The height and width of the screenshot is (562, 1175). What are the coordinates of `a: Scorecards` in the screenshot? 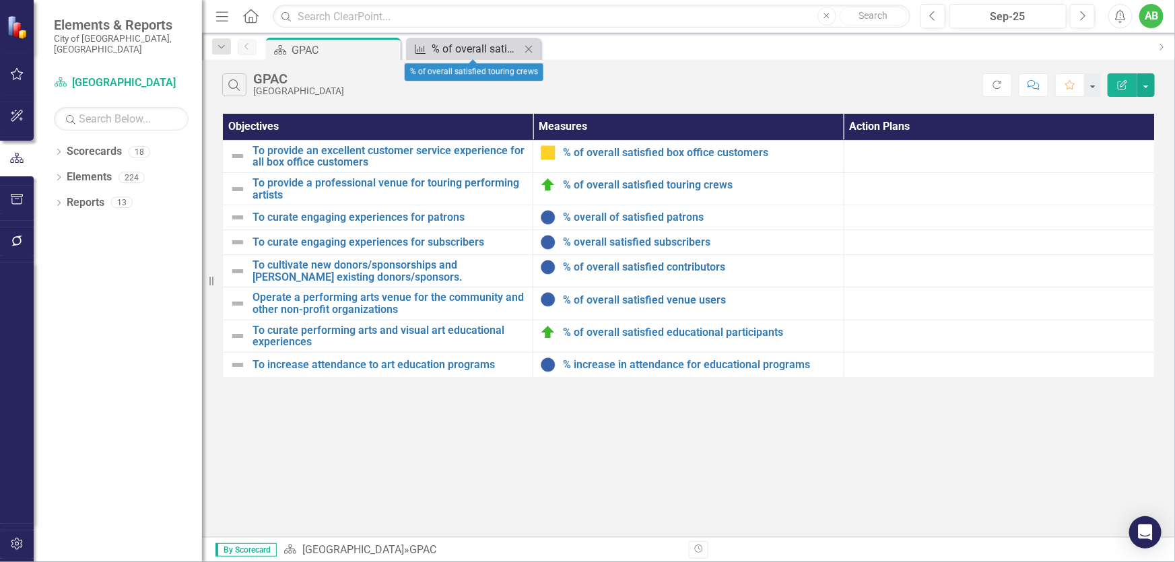 It's located at (94, 152).